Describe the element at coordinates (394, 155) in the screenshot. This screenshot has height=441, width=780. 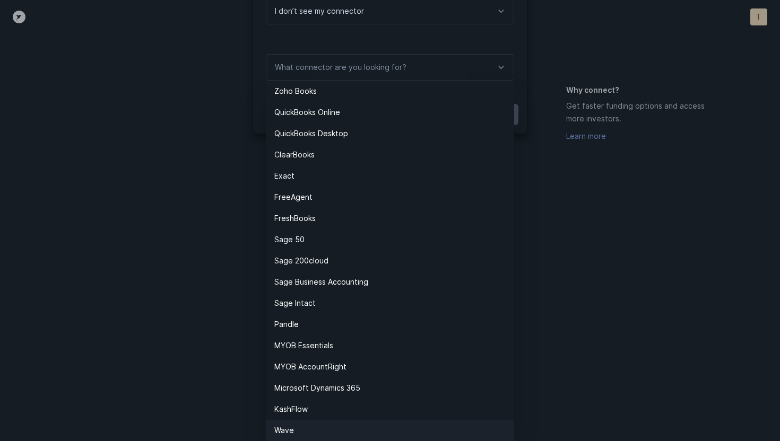
I see `p: ClearBooks` at that location.